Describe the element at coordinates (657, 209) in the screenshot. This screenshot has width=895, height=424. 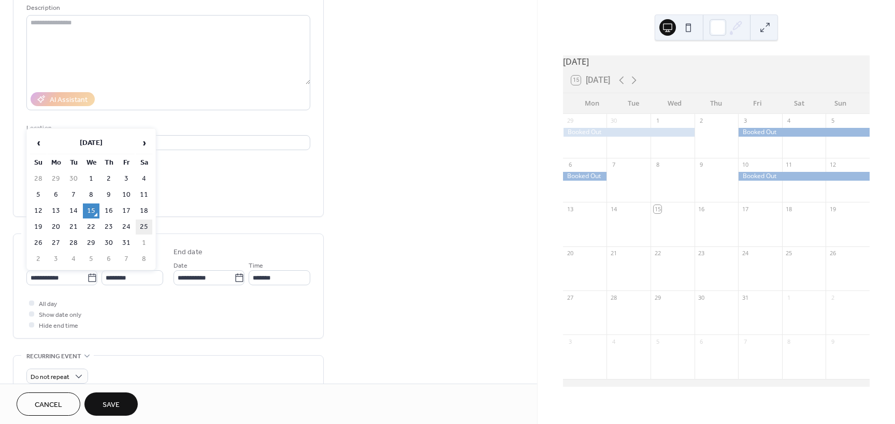
I see `div: 15` at that location.